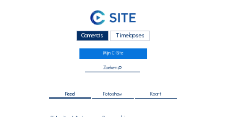 The height and width of the screenshot is (117, 226). Describe the element at coordinates (156, 94) in the screenshot. I see `span: Kaart` at that location.